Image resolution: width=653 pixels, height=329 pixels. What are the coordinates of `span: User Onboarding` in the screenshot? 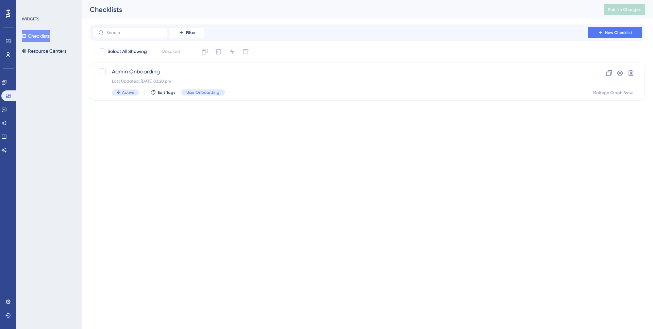 It's located at (203, 93).